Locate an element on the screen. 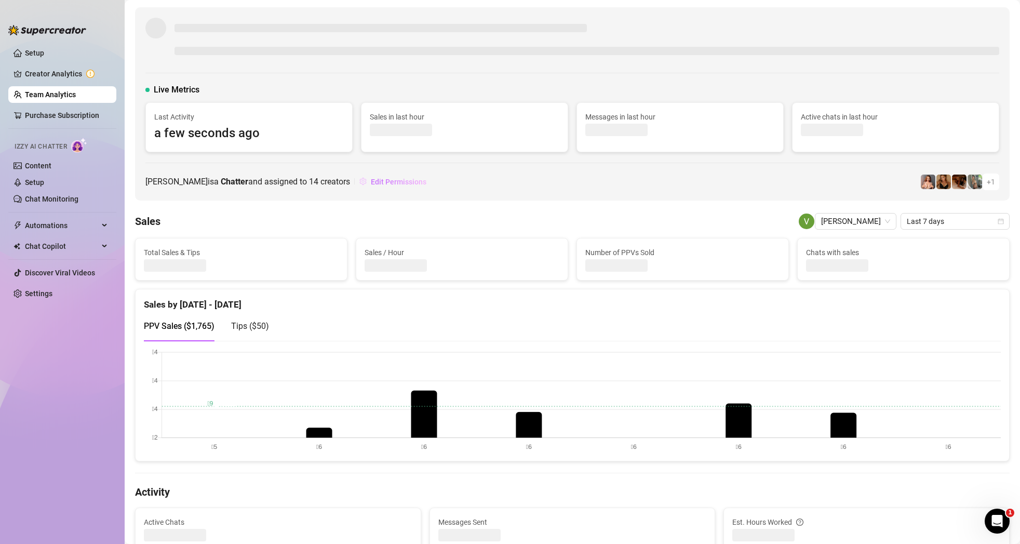  img: Chat Copilot is located at coordinates (17, 246).